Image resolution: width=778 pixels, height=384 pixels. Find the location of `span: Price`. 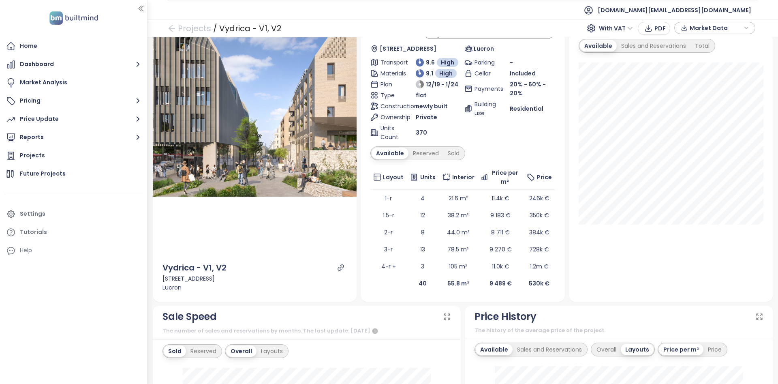

span: Price is located at coordinates (544, 177).